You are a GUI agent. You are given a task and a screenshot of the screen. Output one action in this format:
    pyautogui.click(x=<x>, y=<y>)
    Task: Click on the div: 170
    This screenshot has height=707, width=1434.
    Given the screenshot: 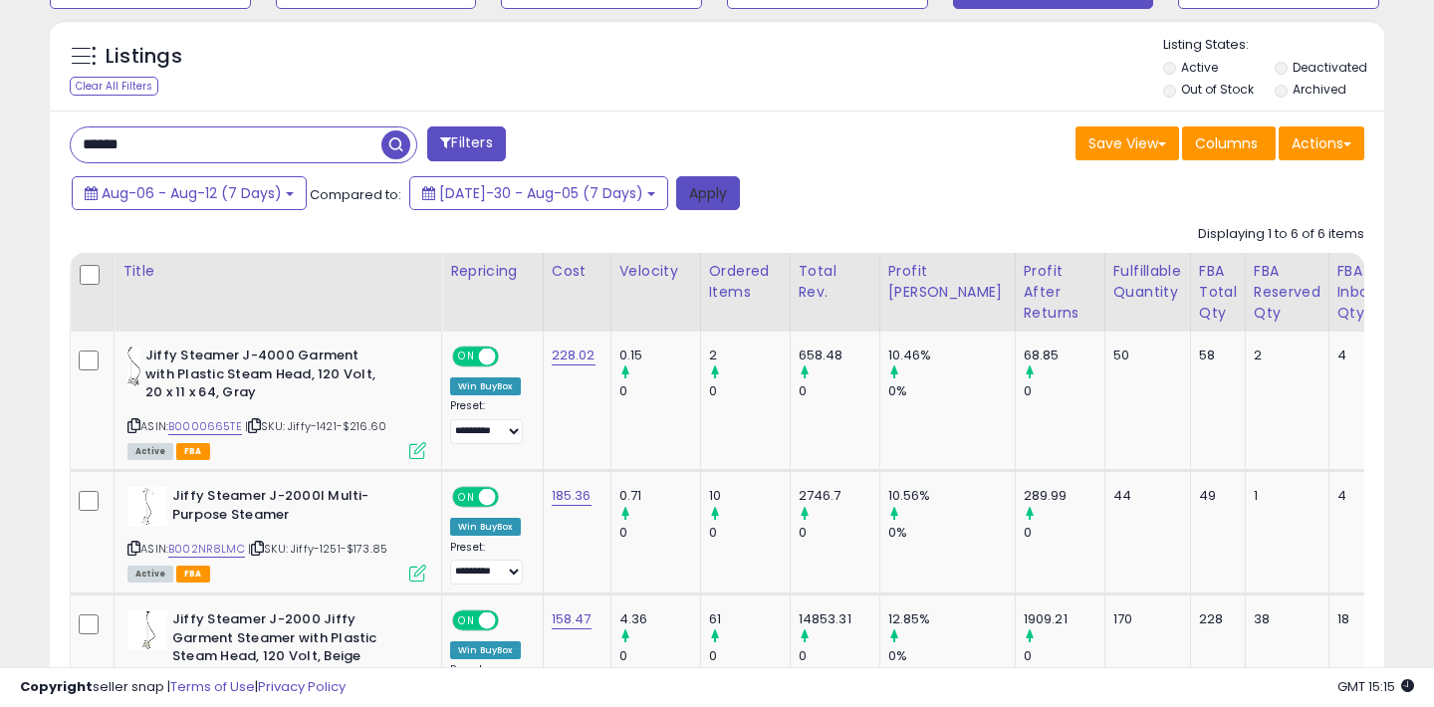 What is the action you would take?
    pyautogui.click(x=1144, y=619)
    